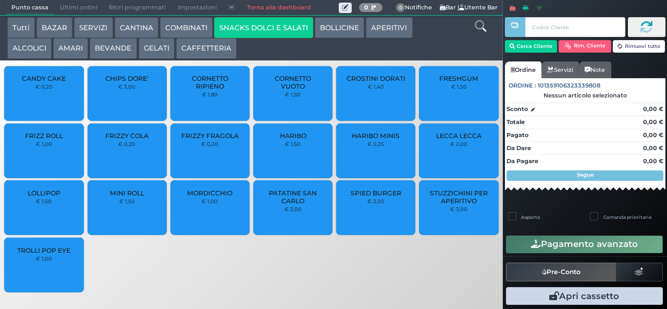 The width and height of the screenshot is (667, 309). What do you see at coordinates (628, 217) in the screenshot?
I see `label: Comanda prioritaria` at bounding box center [628, 217].